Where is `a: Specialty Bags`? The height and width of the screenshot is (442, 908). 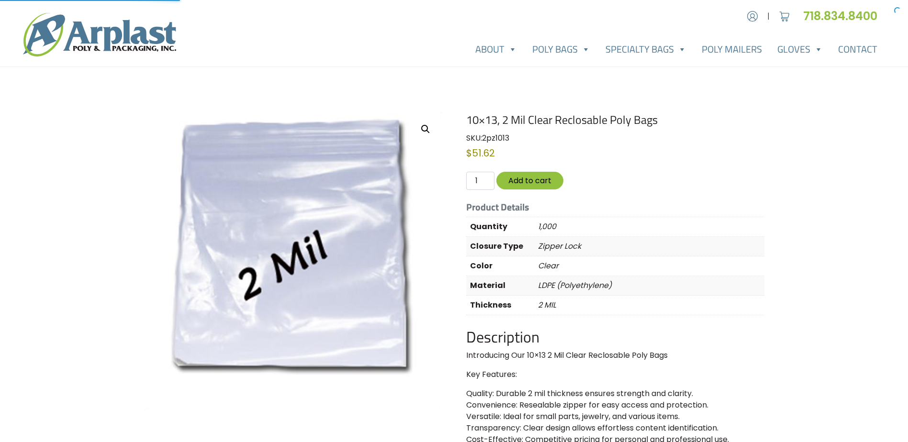 a: Specialty Bags is located at coordinates (646, 49).